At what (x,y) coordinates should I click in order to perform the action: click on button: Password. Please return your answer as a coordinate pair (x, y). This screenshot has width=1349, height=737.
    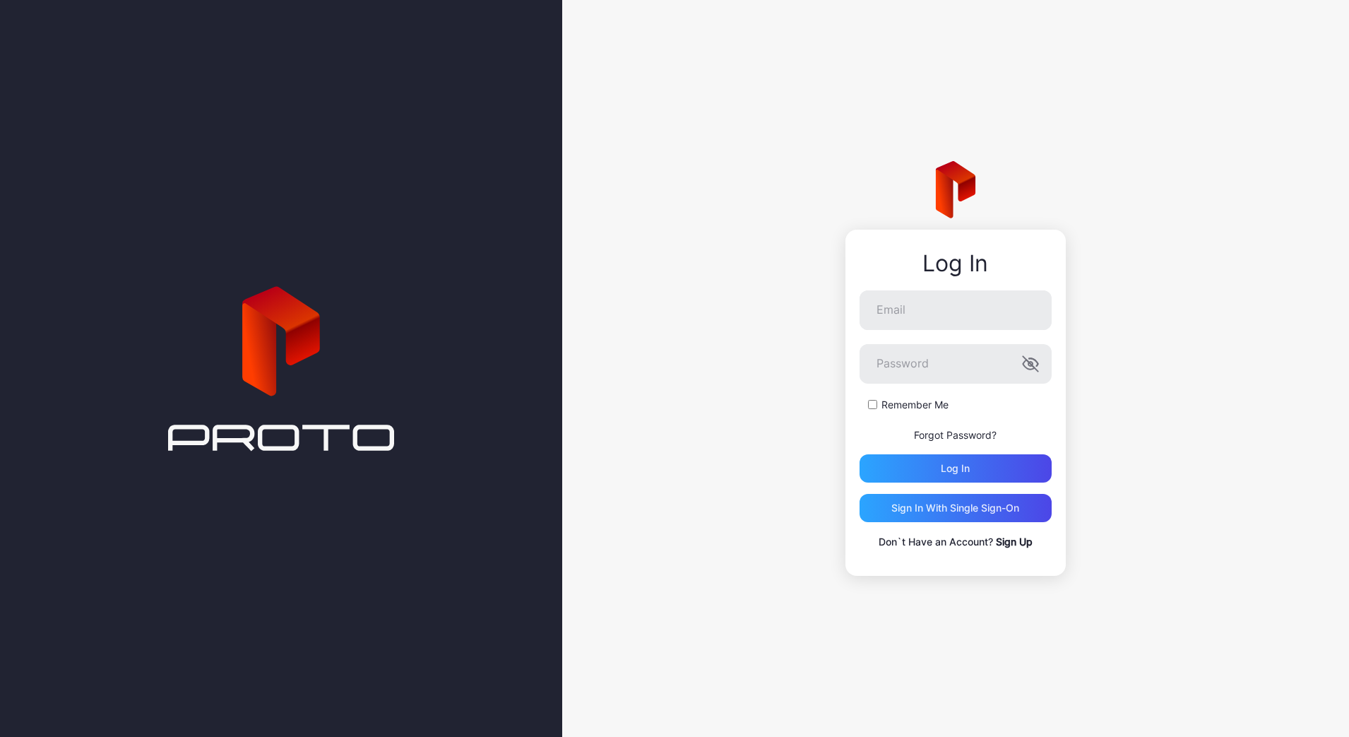
    Looking at the image, I should click on (1031, 364).